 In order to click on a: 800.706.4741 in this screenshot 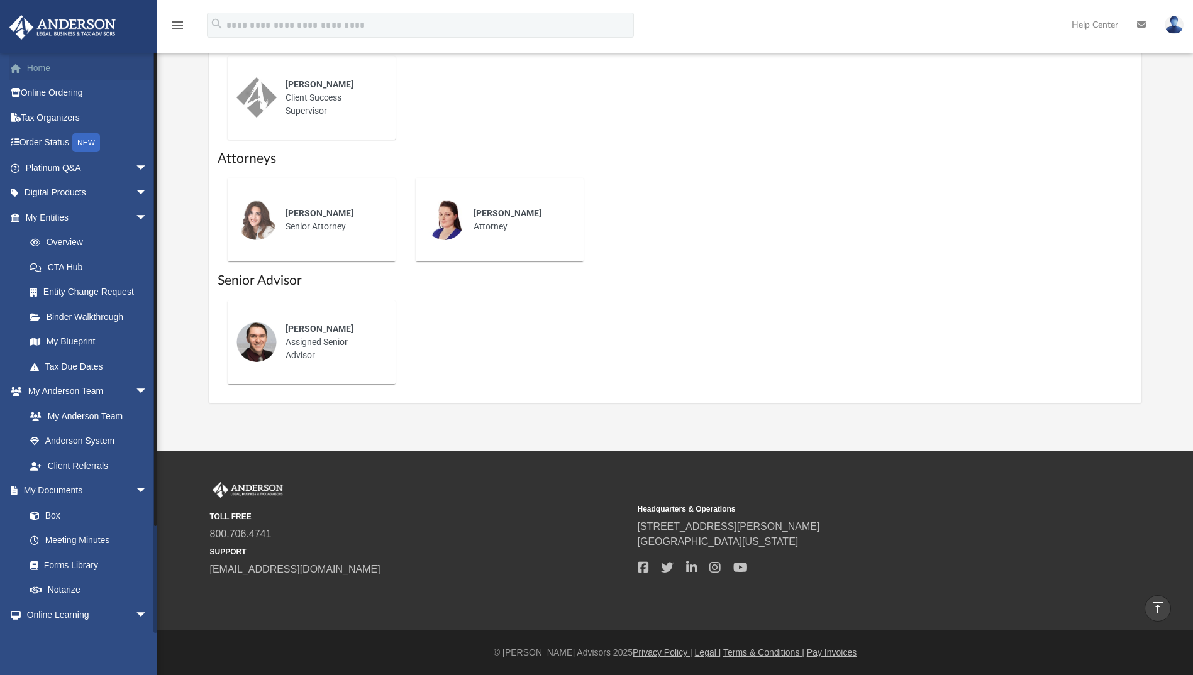, I will do `click(241, 534)`.